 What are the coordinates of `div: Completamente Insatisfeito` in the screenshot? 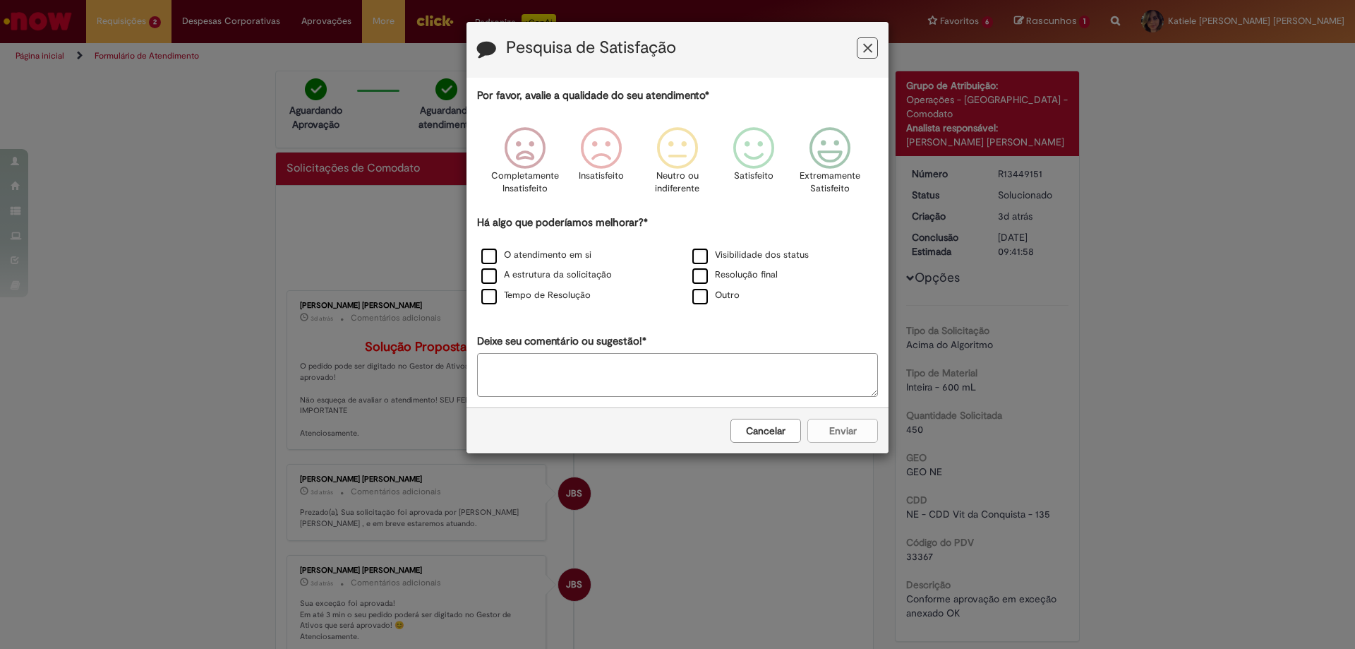 It's located at (524, 164).